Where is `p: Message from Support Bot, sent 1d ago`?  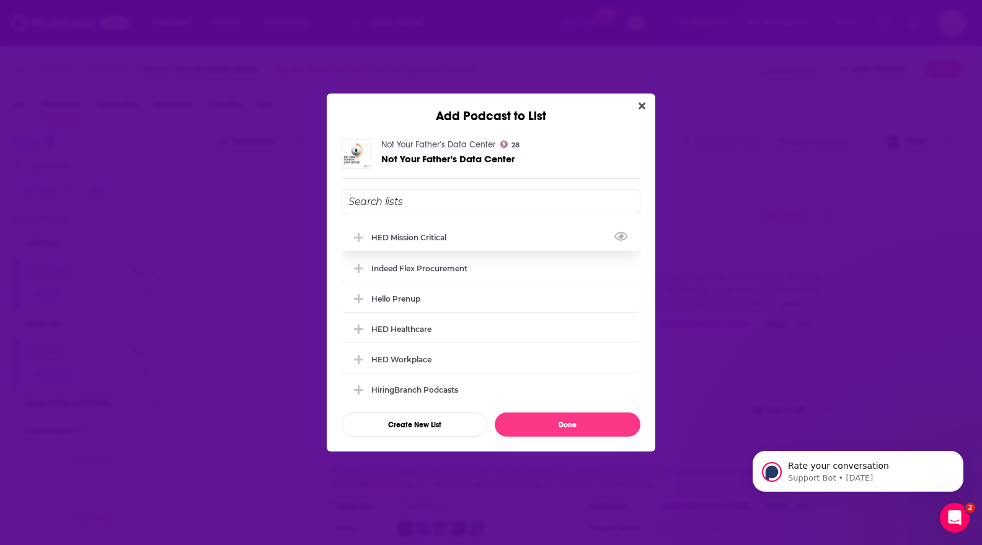
p: Message from Support Bot, sent 1d ago is located at coordinates (134, 53).